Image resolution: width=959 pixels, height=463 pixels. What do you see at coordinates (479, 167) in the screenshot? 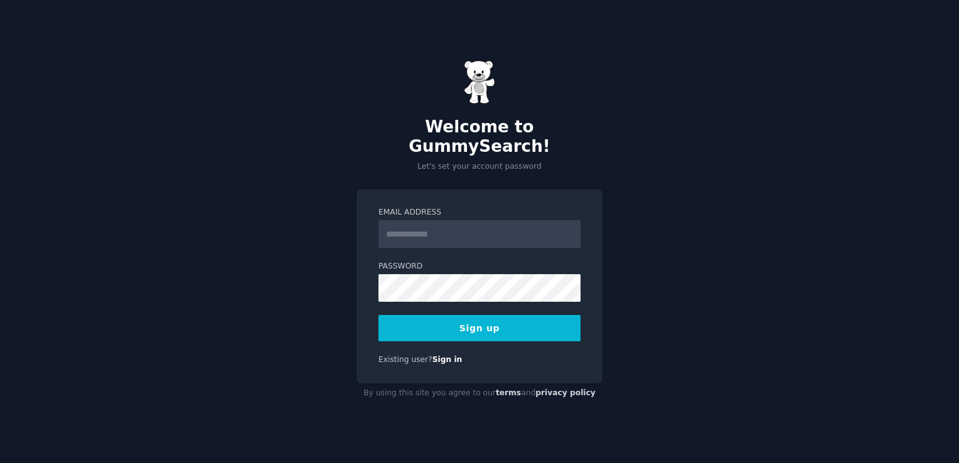
I see `p: Let's set your account password` at bounding box center [479, 167].